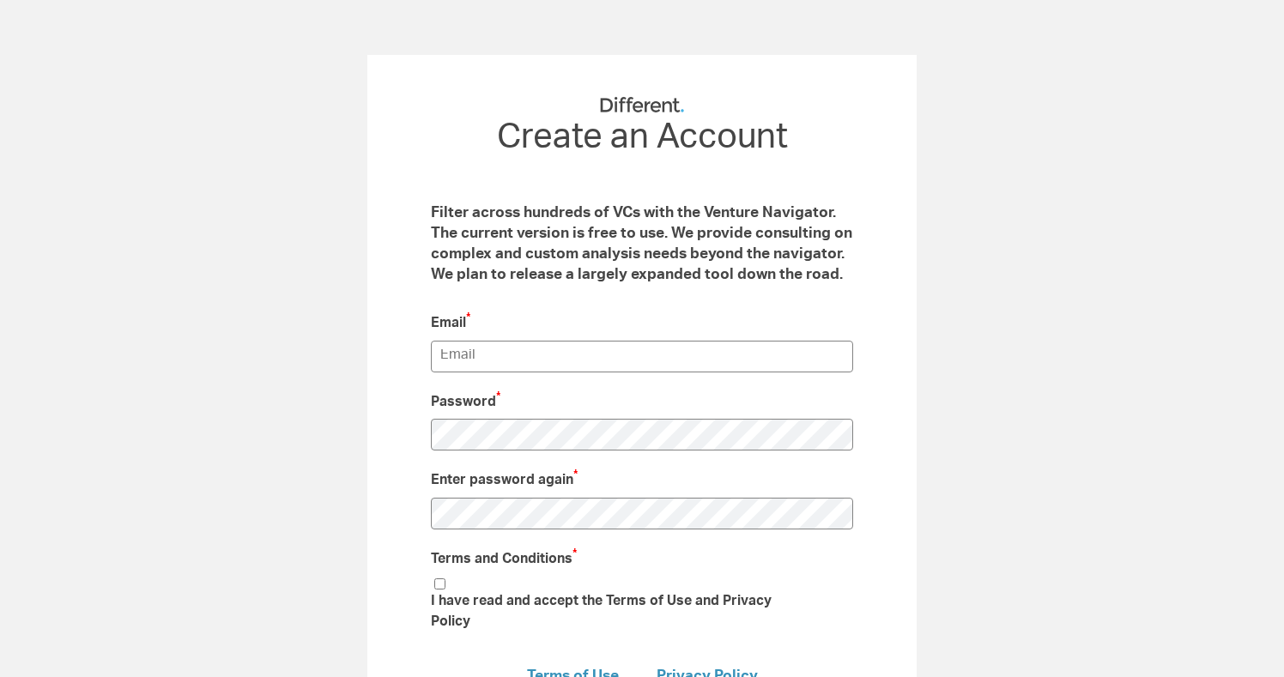 This screenshot has width=1284, height=677. Describe the element at coordinates (538, 558) in the screenshot. I see `label: Terms and Conditions` at that location.